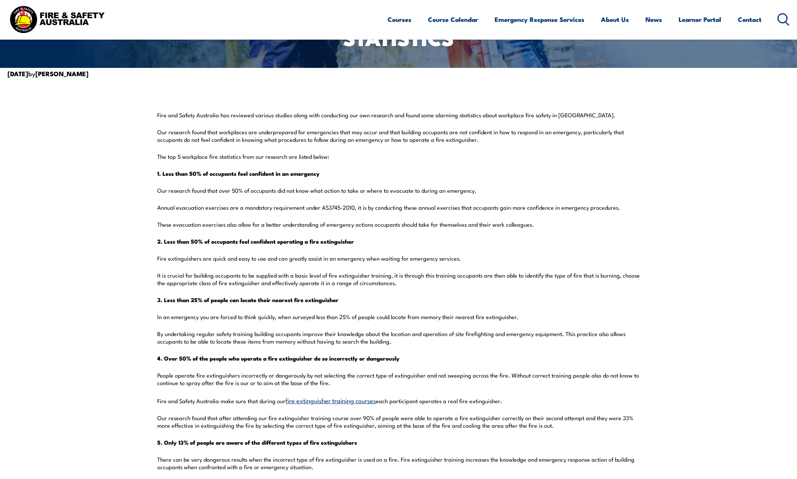 Image resolution: width=797 pixels, height=479 pixels. What do you see at coordinates (278, 358) in the screenshot?
I see `strong: 4. Over 50% of the people who operate a fire extinguisher do so incorrectly or dangerously` at bounding box center [278, 358].